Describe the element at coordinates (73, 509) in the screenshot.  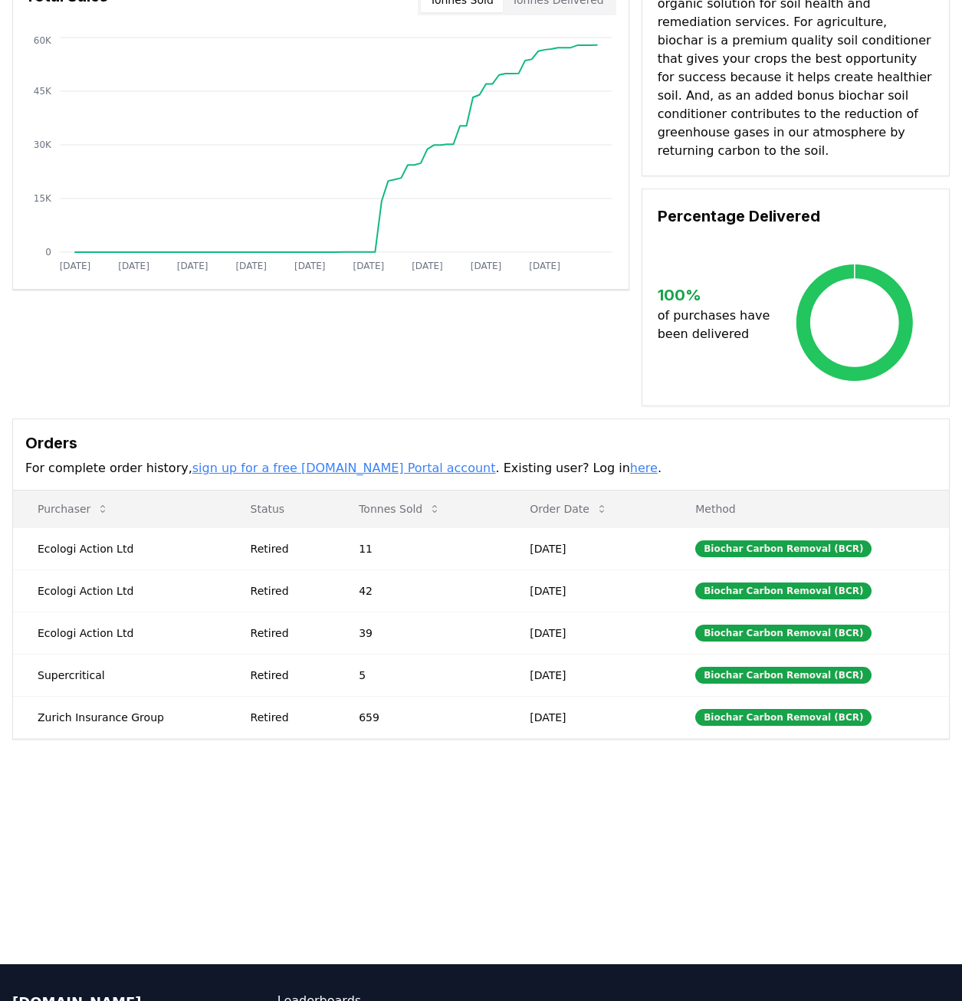
I see `button: Purchaser` at that location.